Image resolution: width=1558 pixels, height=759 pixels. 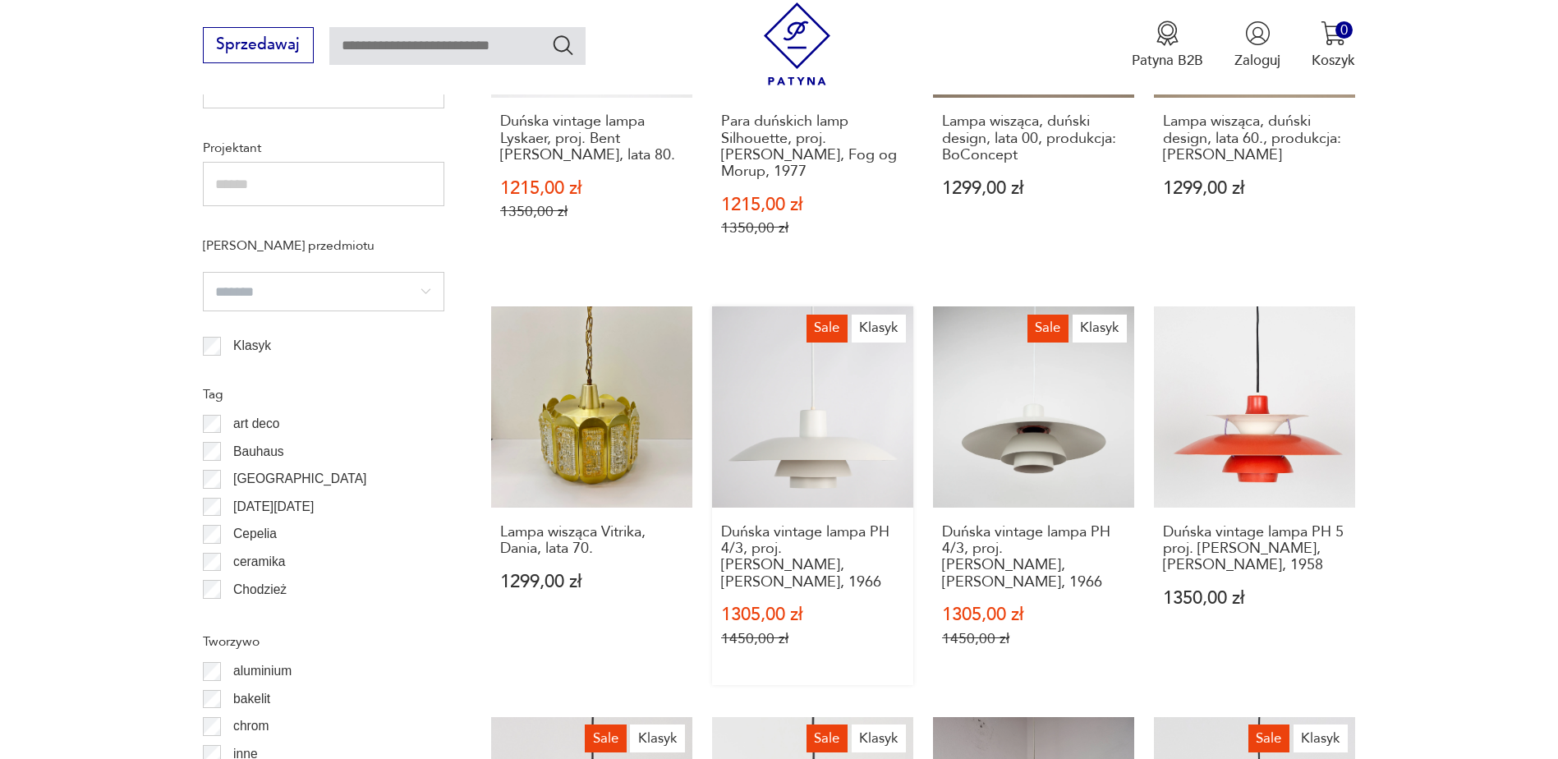 I want to click on button: Sprzedawaj, so click(x=258, y=45).